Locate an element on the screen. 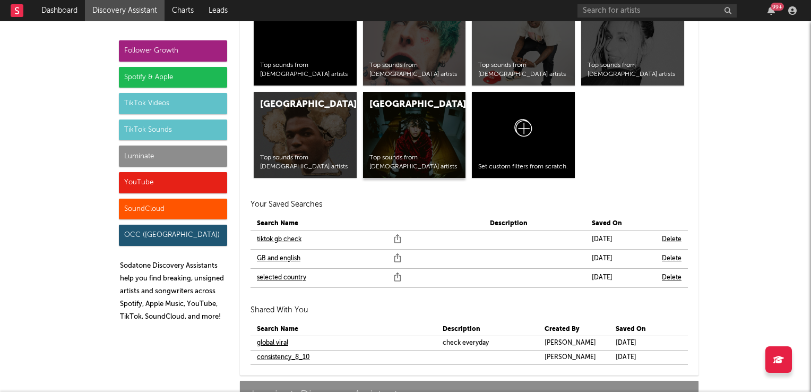 This screenshot has height=392, width=811. a: tiktok gb check is located at coordinates (279, 239).